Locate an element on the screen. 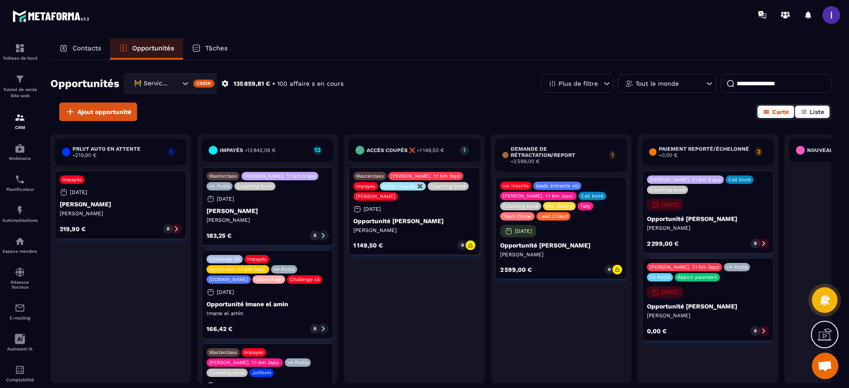 This screenshot has width=849, height=388. button: Ajout opportunité is located at coordinates (98, 112).